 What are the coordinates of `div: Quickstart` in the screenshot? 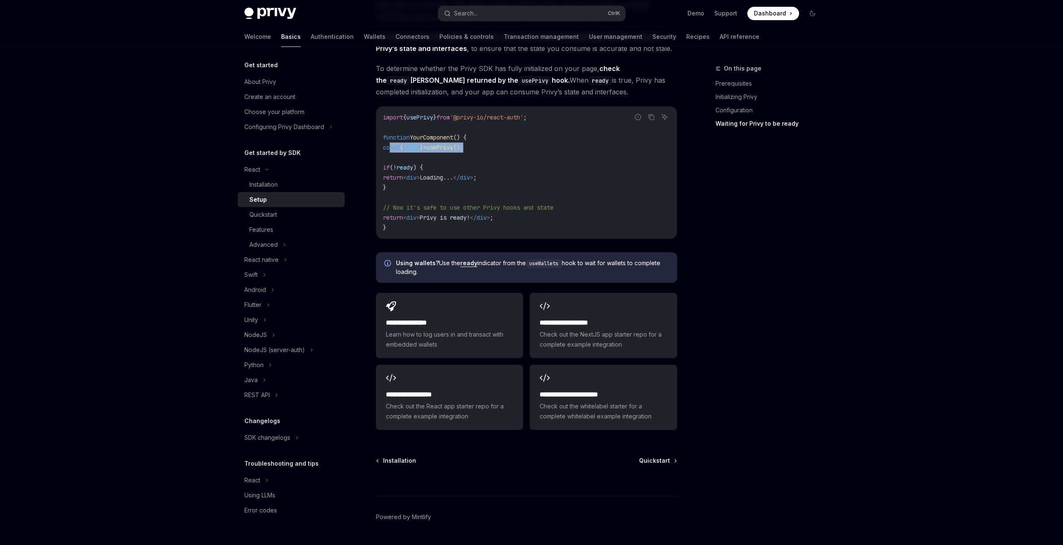 It's located at (263, 215).